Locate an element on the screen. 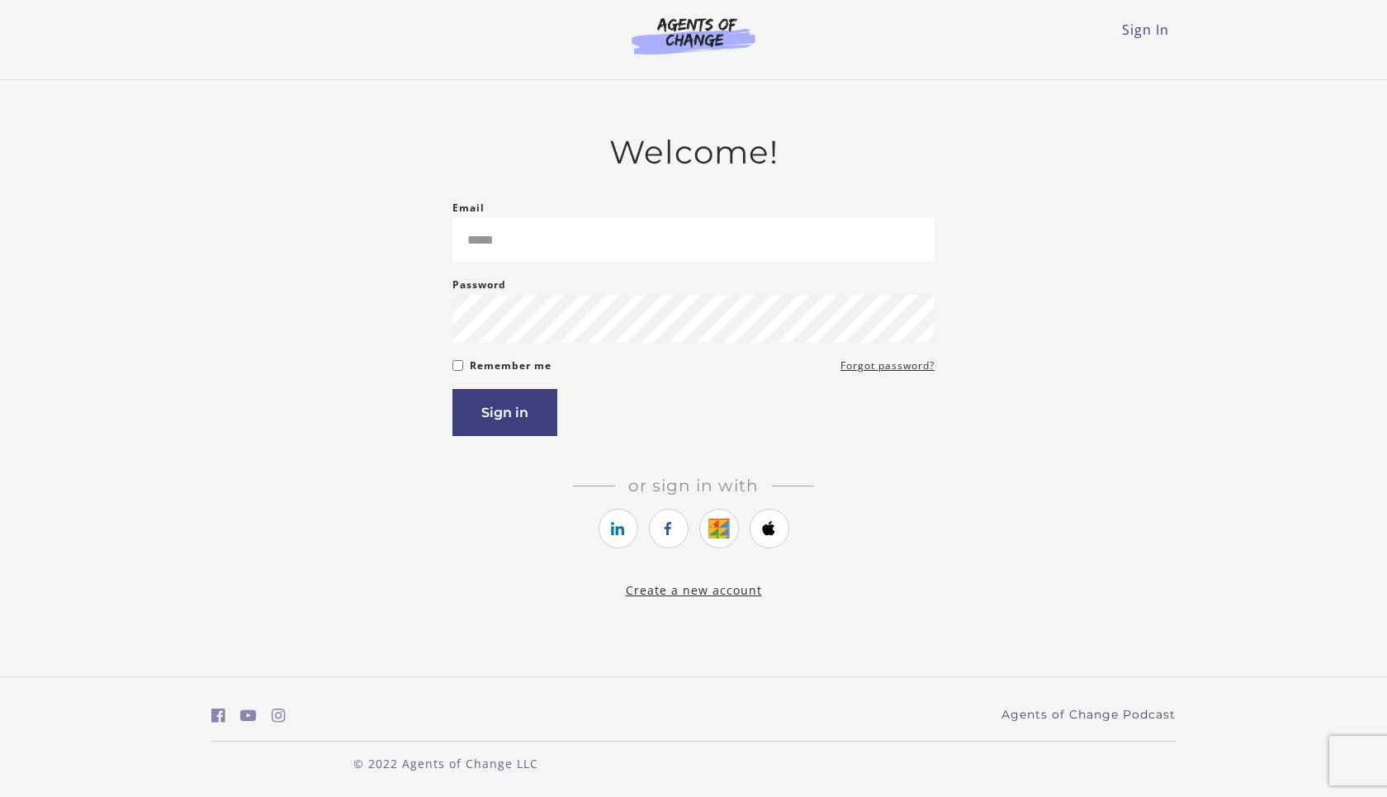 Image resolution: width=1387 pixels, height=797 pixels. label: Email is located at coordinates (468, 208).